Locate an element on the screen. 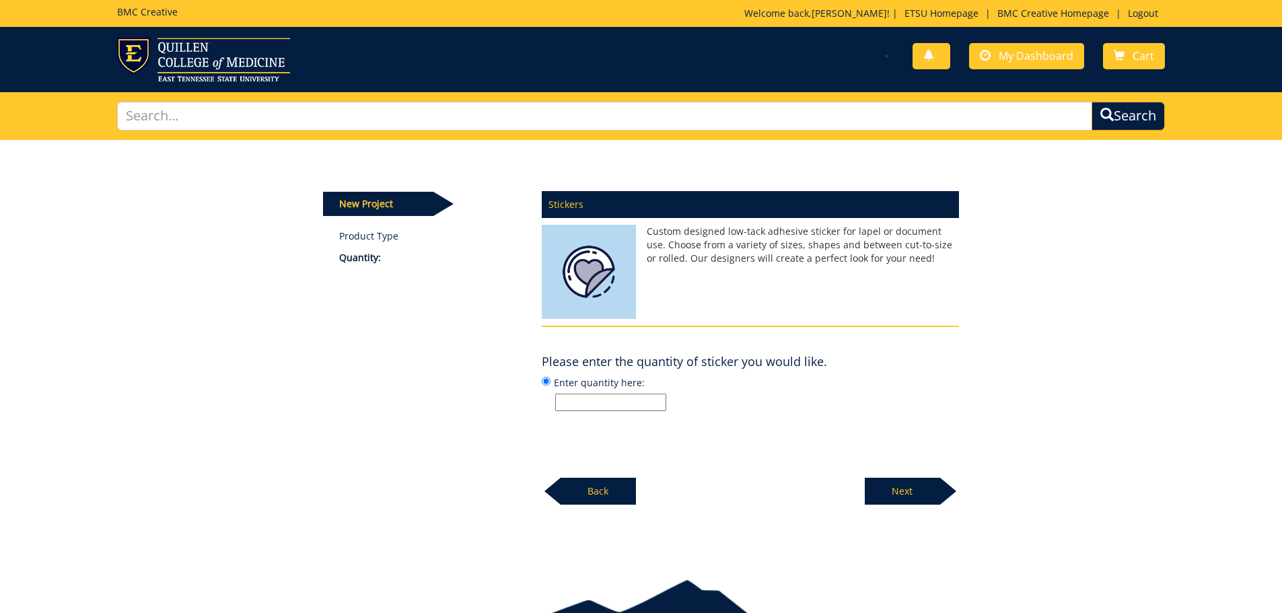 Image resolution: width=1282 pixels, height=613 pixels. p: Custom designed low-tack adhesive sticker for lapel or document use. Choose from a variety of siz... is located at coordinates (751, 245).